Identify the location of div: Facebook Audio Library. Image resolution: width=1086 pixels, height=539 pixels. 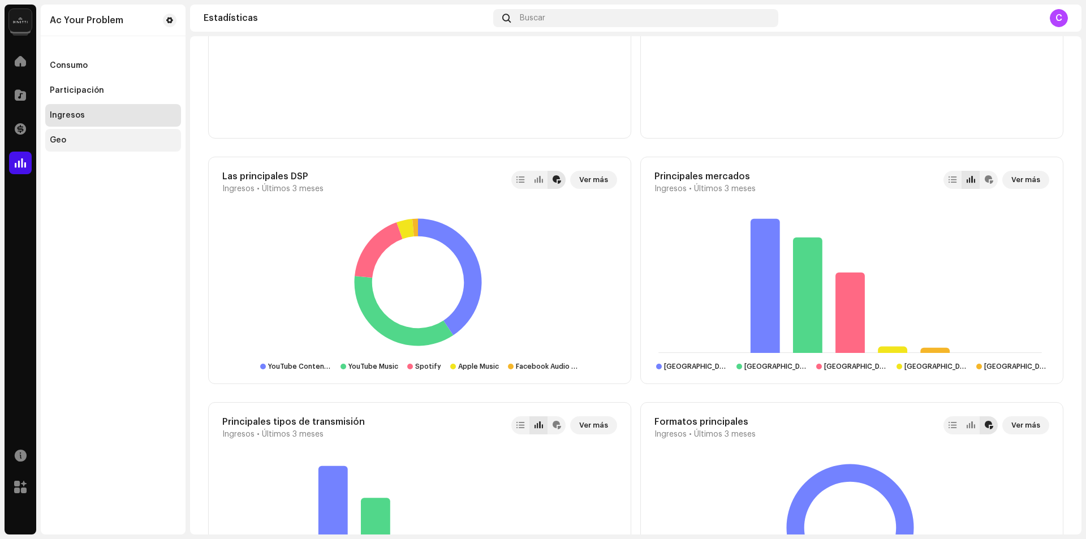
(548, 367).